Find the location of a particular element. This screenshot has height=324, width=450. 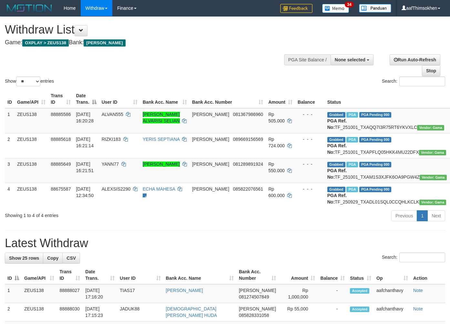

td: 3 is located at coordinates (10, 170).